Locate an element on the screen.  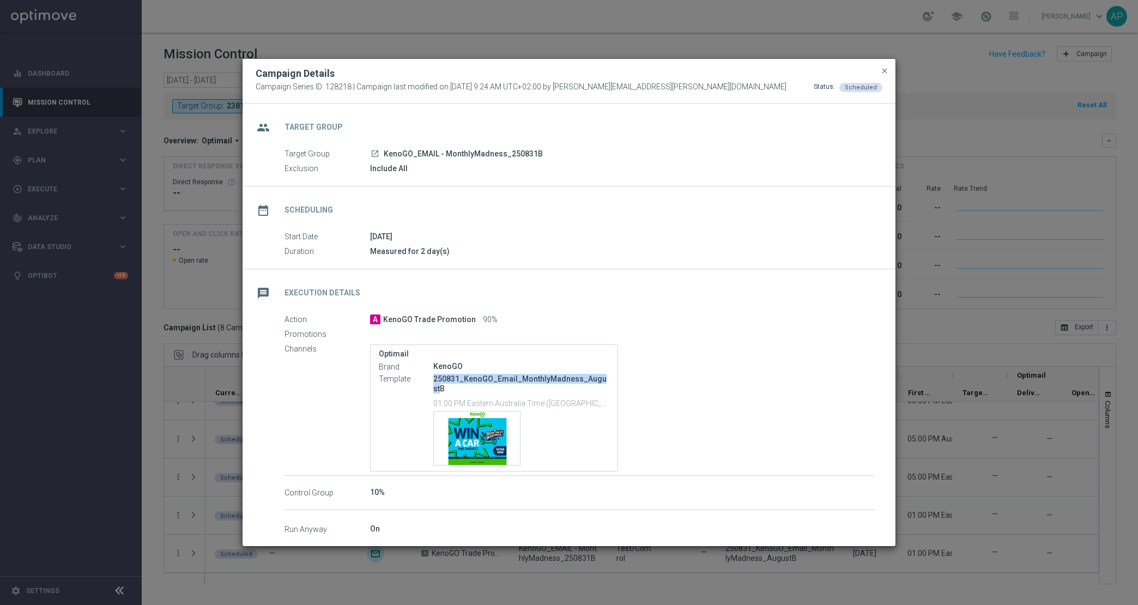
i: launch is located at coordinates (375, 154).